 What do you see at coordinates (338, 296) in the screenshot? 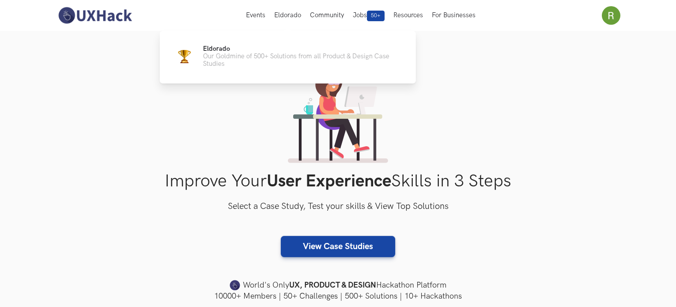
I see `h4: 10000+ Members | 50+ Challenges | 500+ Solutions | 10+ Hackathons` at bounding box center [338, 296].